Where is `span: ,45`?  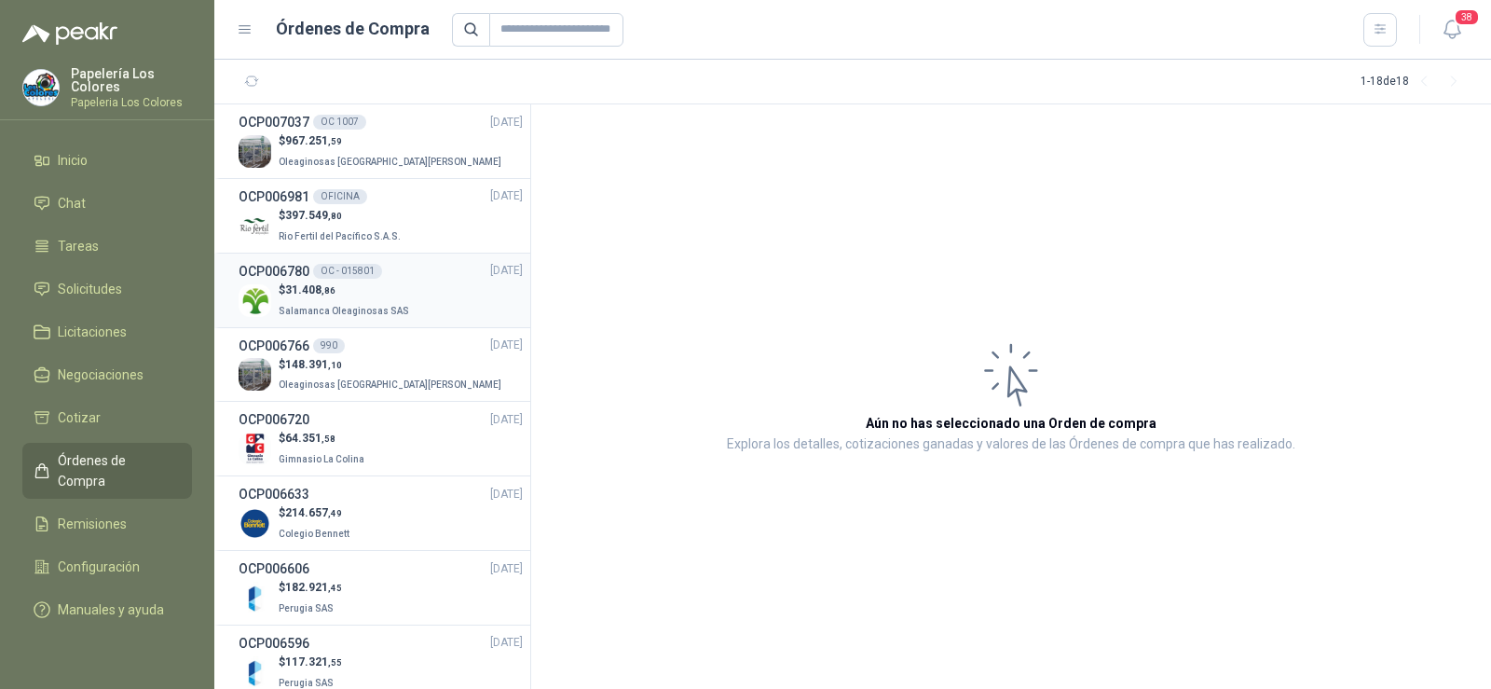 span: ,45 is located at coordinates (335, 587).